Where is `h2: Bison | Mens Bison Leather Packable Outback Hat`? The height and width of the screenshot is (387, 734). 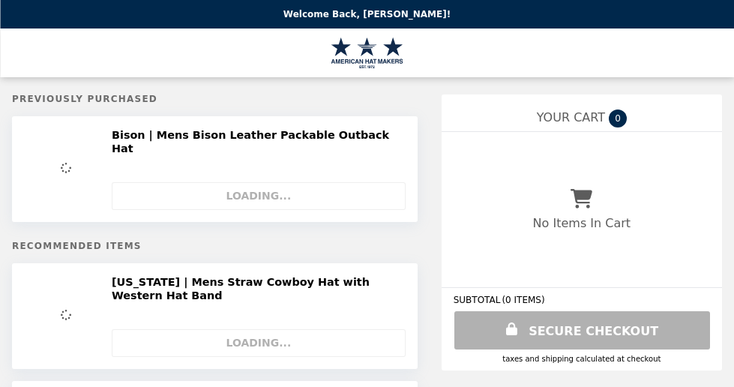 h2: Bison | Mens Bison Leather Packable Outback Hat is located at coordinates (254, 142).